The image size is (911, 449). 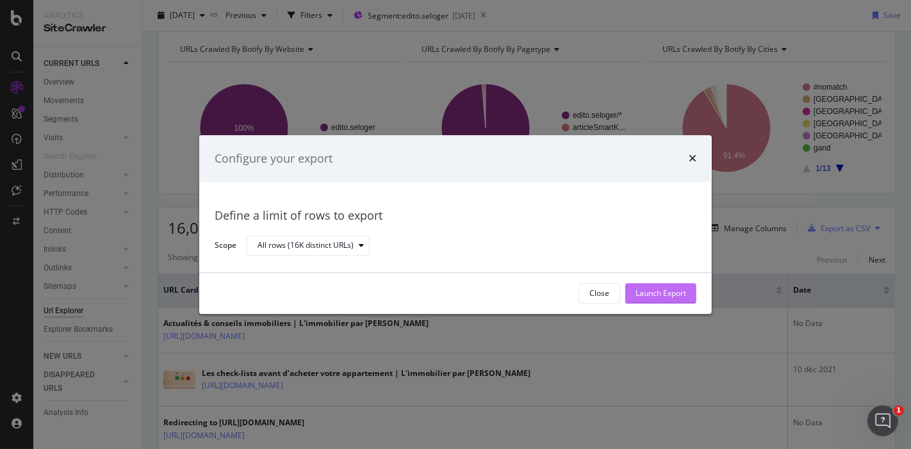 What do you see at coordinates (599, 293) in the screenshot?
I see `button: Close` at bounding box center [599, 293].